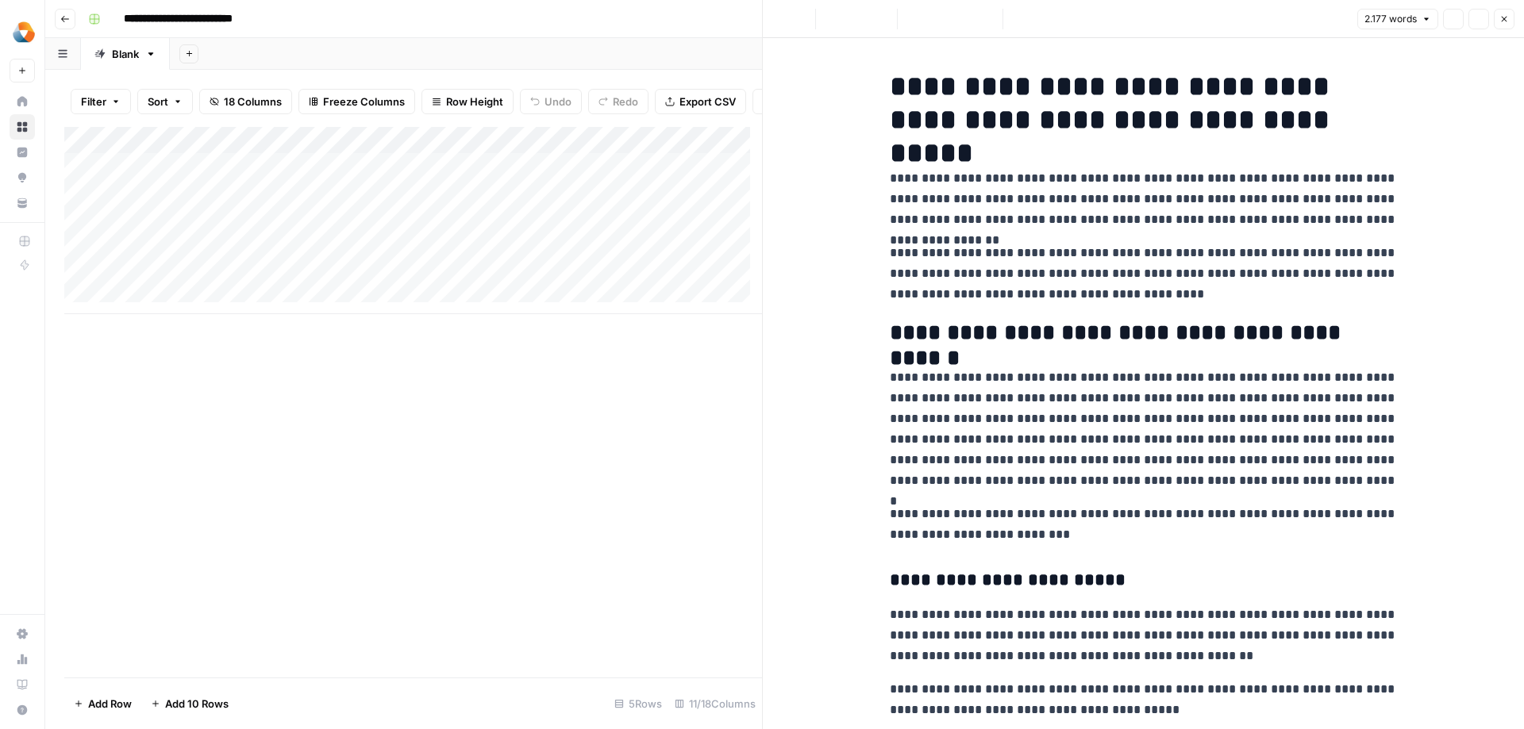 The image size is (1524, 729). What do you see at coordinates (363, 102) in the screenshot?
I see `span: Freeze Columns` at bounding box center [363, 102].